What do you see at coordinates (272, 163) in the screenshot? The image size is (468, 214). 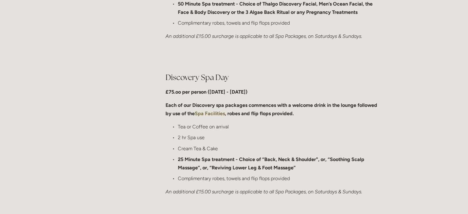 I see `strong: 25 Minute Spa treatment - Choice of “Back, Neck & Shoulder", or, “Soothing Scalp Massage”, or, “R...` at bounding box center [272, 163].